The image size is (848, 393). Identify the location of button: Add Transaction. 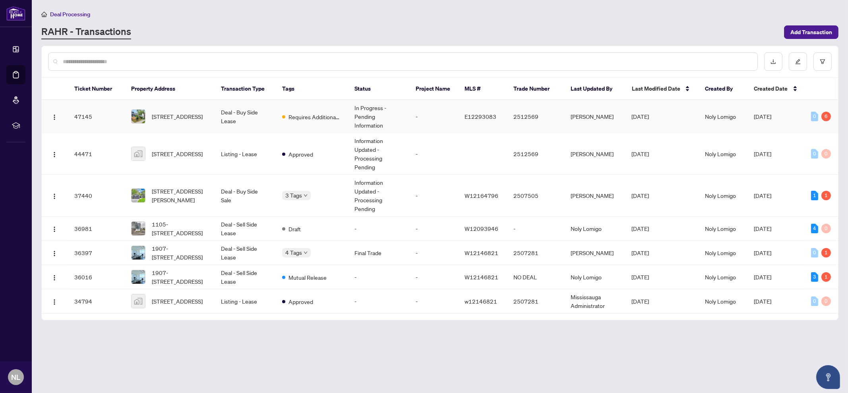
(811, 32).